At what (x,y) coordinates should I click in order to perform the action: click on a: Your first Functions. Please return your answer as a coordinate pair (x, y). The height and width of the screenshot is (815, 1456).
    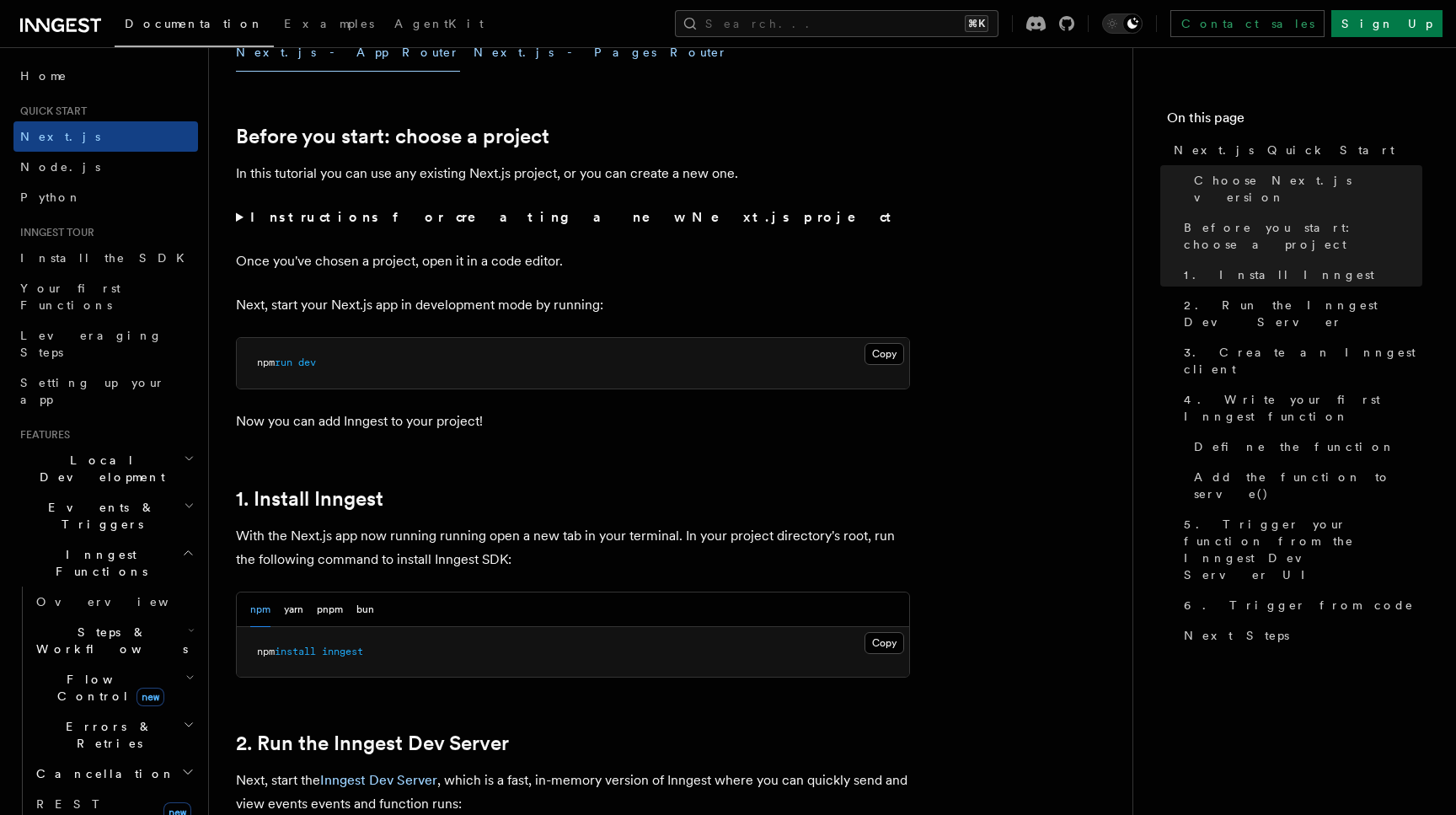
    Looking at the image, I should click on (105, 296).